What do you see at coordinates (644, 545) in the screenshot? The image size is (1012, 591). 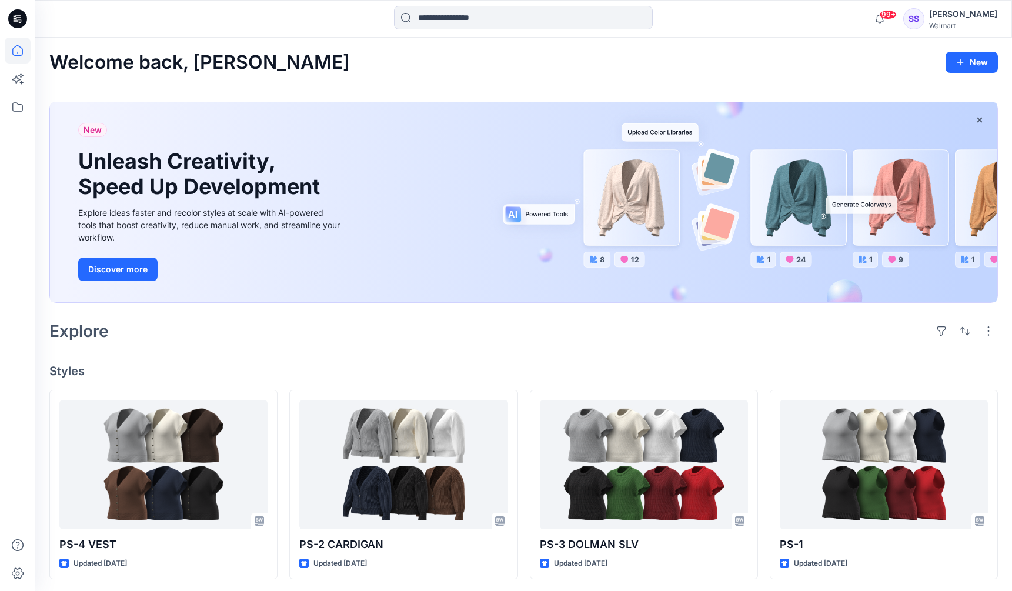 I see `p: PS-3 DOLMAN SLV` at bounding box center [644, 545].